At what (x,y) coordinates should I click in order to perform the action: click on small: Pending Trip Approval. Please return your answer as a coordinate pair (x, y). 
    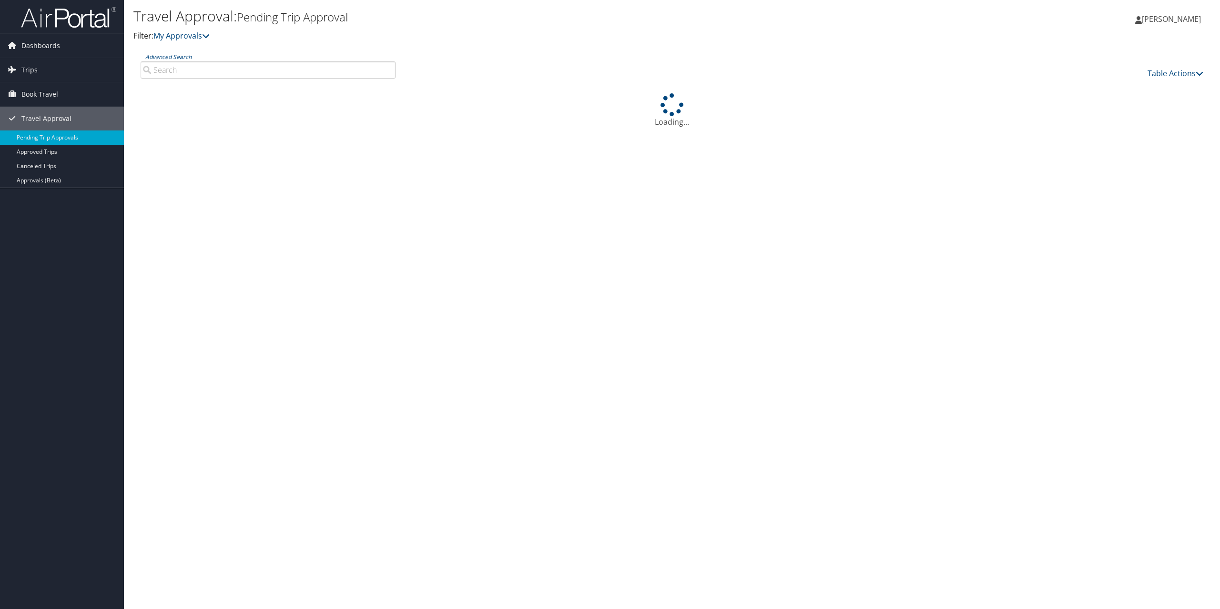
    Looking at the image, I should click on (292, 17).